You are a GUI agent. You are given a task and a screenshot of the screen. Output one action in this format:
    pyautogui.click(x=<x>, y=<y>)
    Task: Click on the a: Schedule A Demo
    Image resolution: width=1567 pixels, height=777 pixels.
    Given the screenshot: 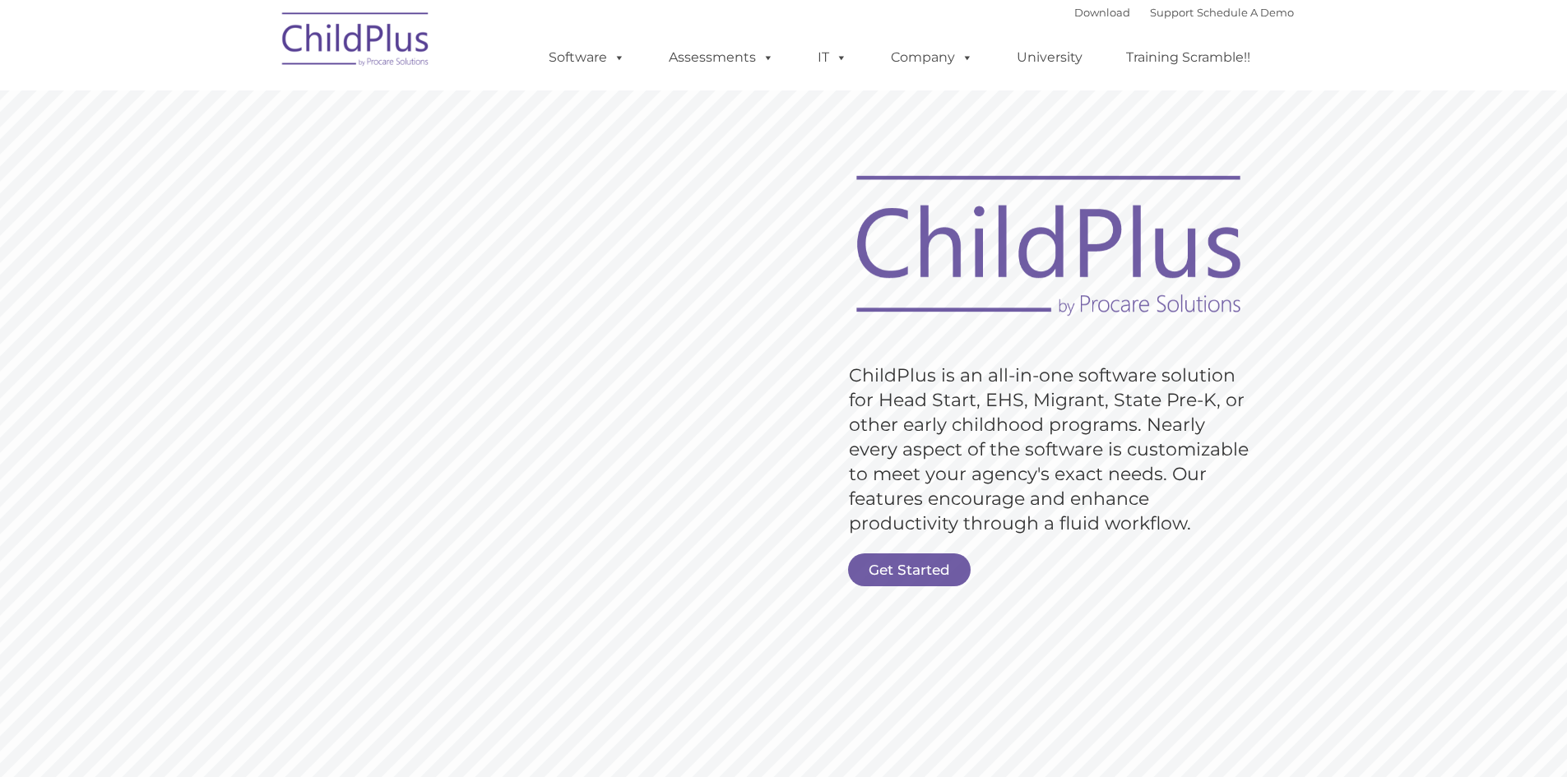 What is the action you would take?
    pyautogui.click(x=1246, y=12)
    